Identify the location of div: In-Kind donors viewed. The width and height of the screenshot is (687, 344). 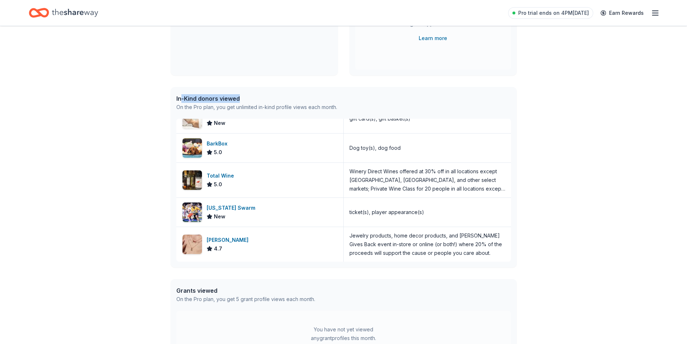
(257, 98).